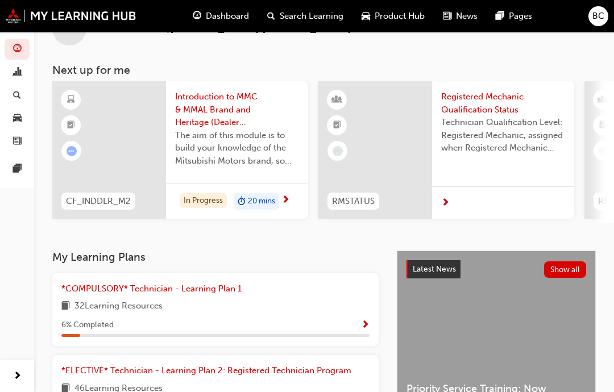 This screenshot has width=614, height=392. I want to click on a: RMSTATUSRegistered Mechanic Qualification StatusTechnician Qualification Level: Registered Mechan..., so click(446, 150).